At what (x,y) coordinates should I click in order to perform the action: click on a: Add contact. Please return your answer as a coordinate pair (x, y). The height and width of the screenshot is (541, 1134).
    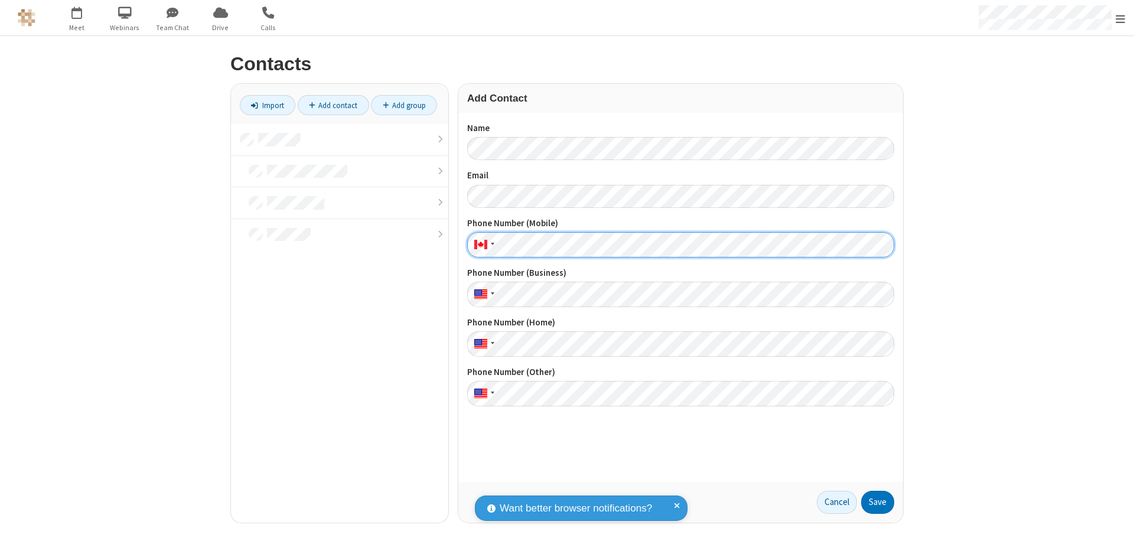
    Looking at the image, I should click on (333, 105).